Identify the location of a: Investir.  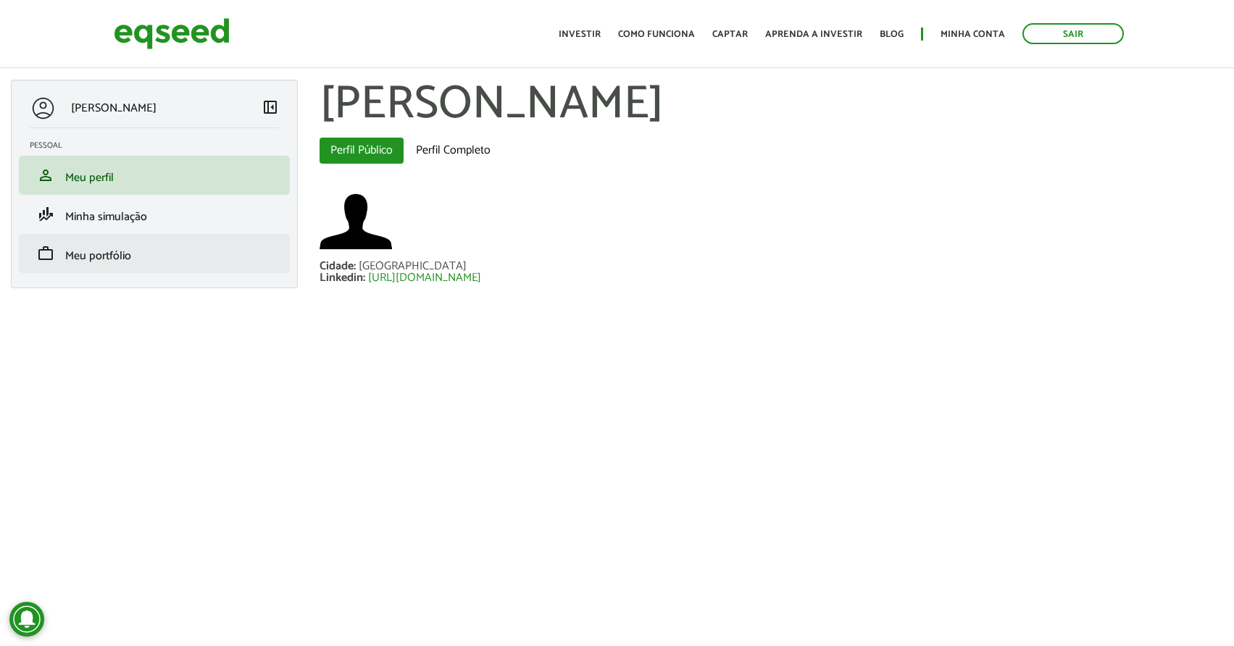
(580, 34).